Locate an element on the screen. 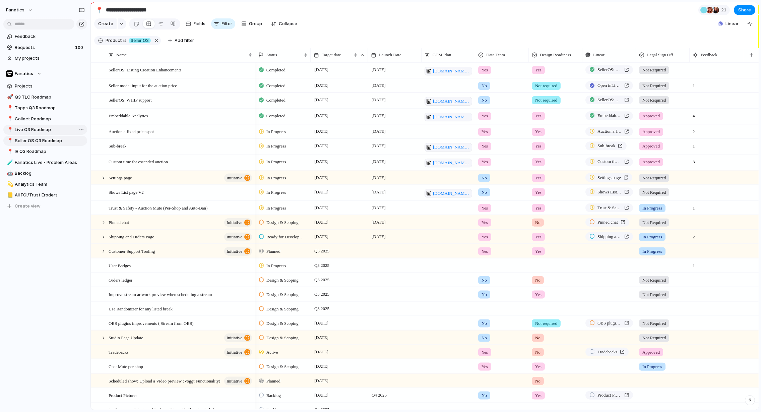 This screenshot has width=761, height=412. a: Sub-break is located at coordinates (606, 146).